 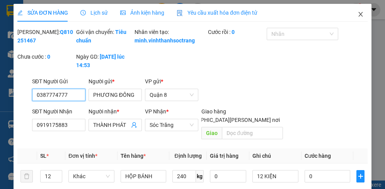 I want to click on input: Dọc đường, so click(x=252, y=133).